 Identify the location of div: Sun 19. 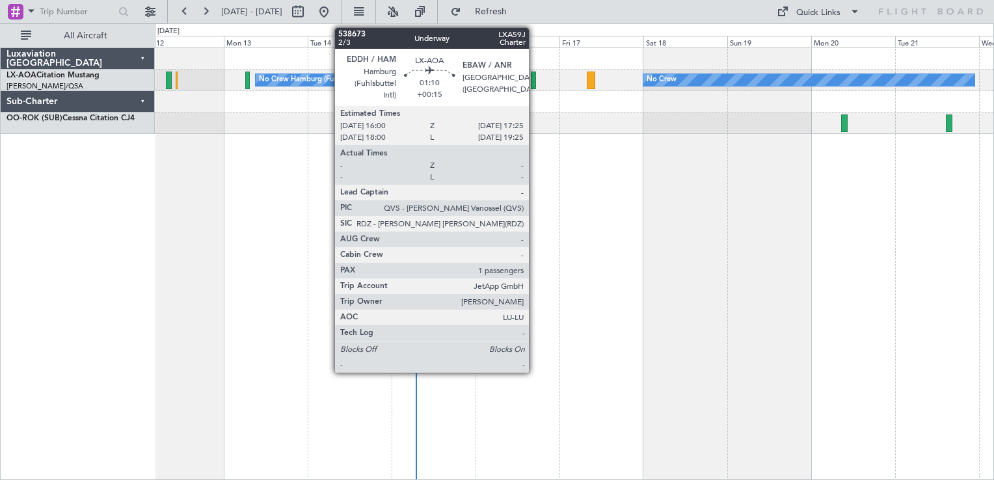
(769, 42).